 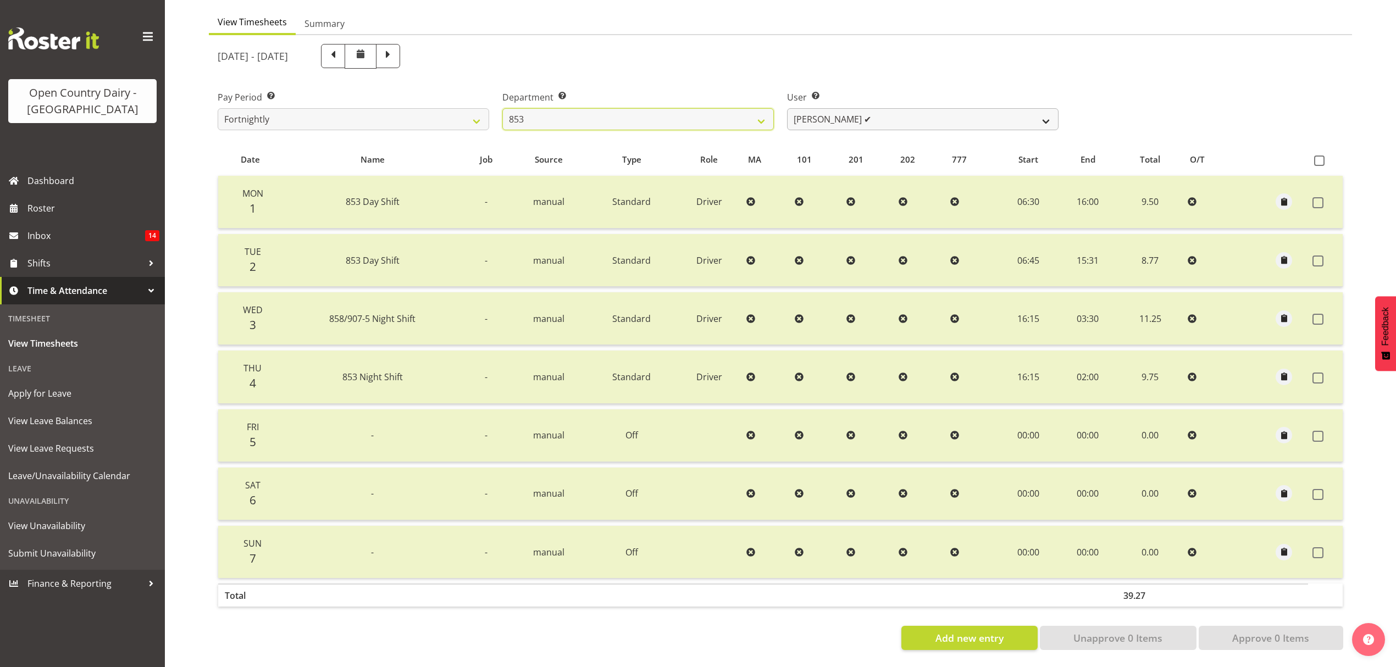 I want to click on td: 8.77, so click(x=1150, y=261).